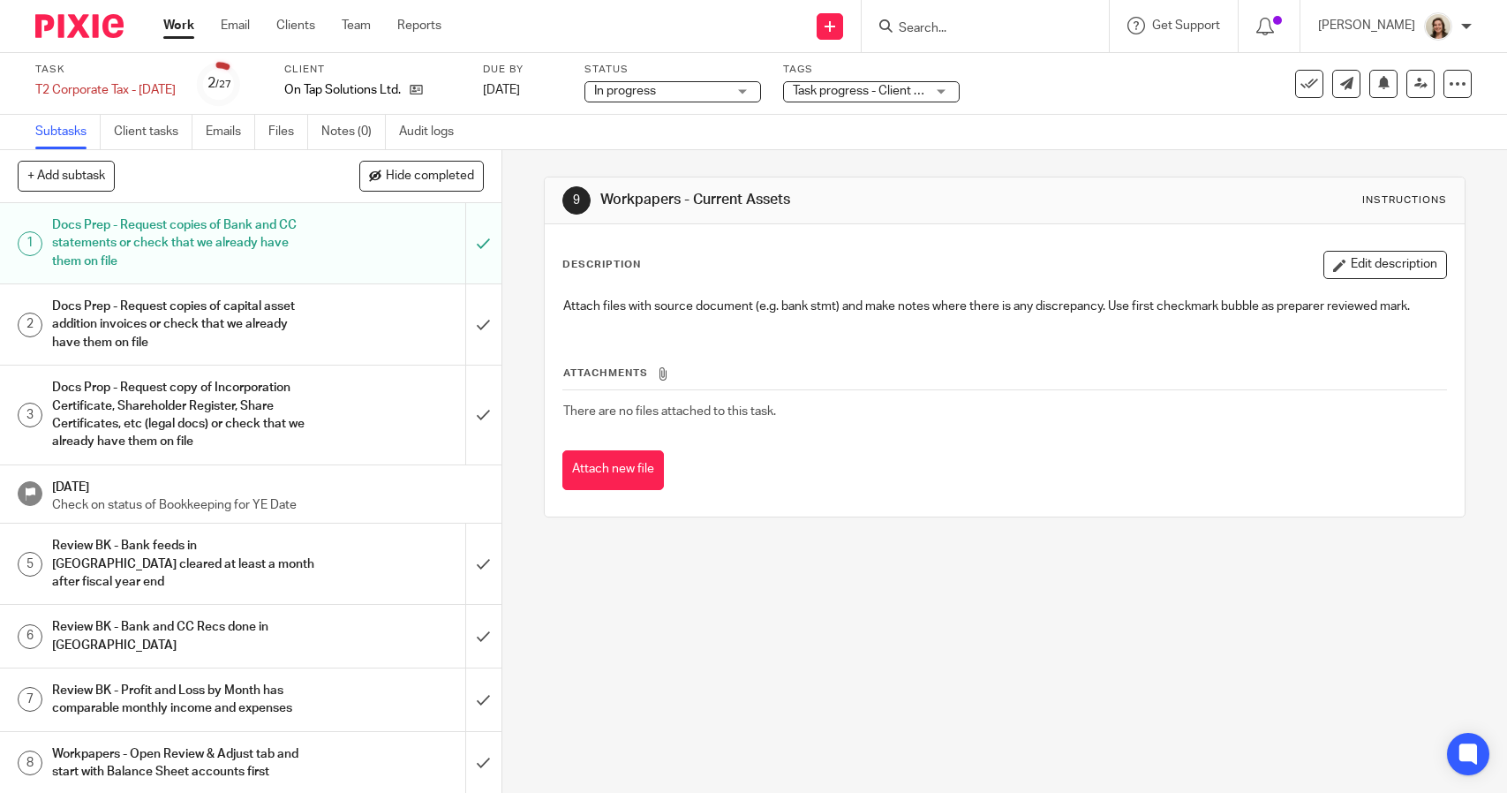  What do you see at coordinates (915, 91) in the screenshot?
I see `span: Task progress - Client response received + 1` at bounding box center [915, 91].